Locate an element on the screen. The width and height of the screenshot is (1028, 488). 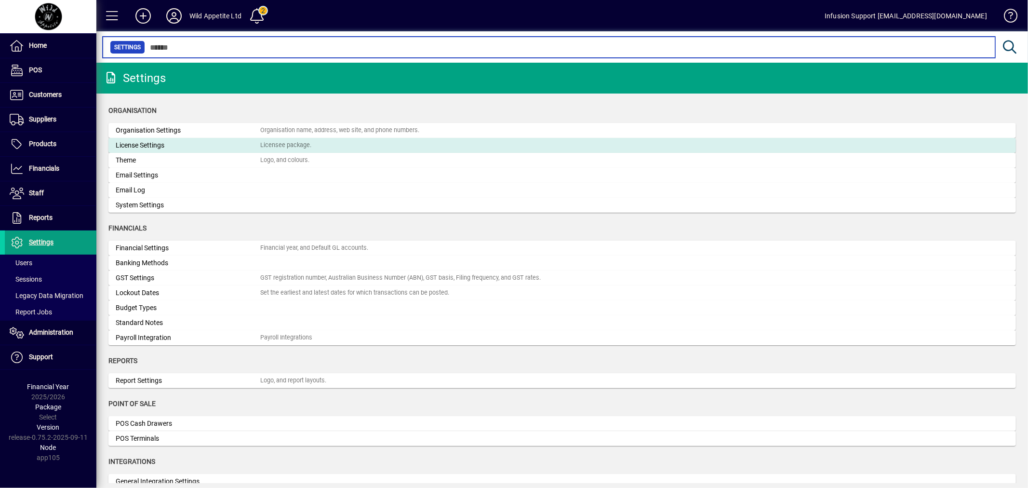
div: Email Settings is located at coordinates (188, 175).